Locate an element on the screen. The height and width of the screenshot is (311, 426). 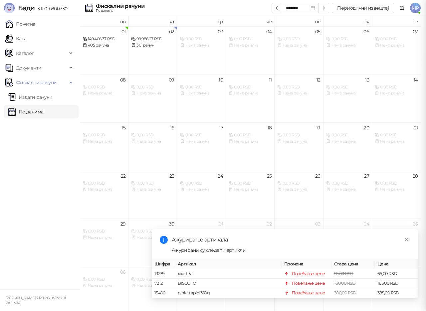
td: 7212 is located at coordinates (163, 283).